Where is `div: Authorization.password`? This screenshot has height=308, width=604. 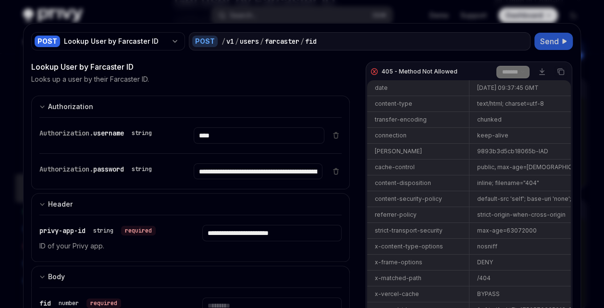
div: Authorization.password is located at coordinates (98, 169).